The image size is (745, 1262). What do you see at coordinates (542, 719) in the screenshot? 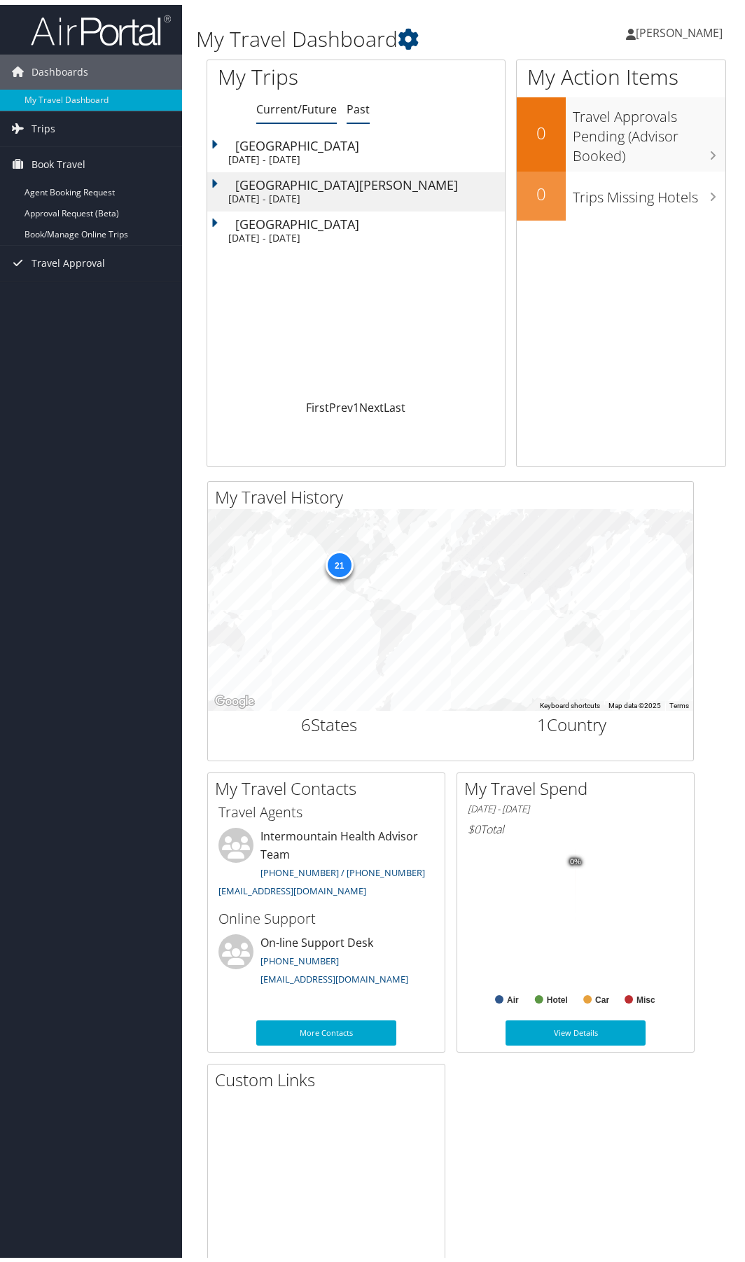
I see `span: 1` at bounding box center [542, 719].